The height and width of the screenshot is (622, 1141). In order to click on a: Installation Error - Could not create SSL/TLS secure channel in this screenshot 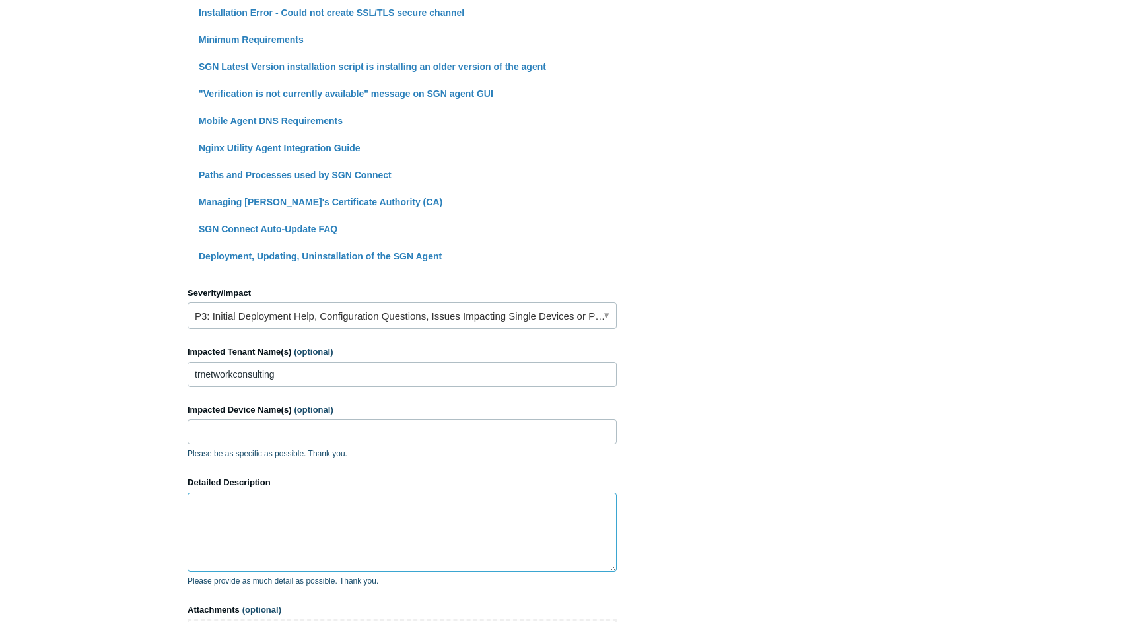, I will do `click(331, 13)`.